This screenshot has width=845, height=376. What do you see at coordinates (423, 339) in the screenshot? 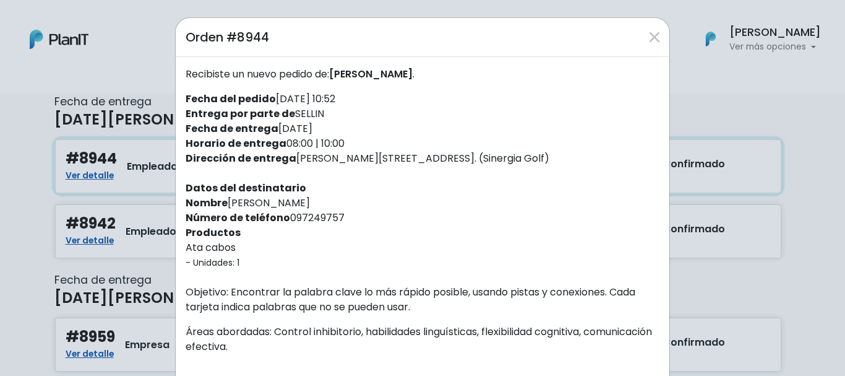
I see `p: Áreas abordadas: Control inhibitorio, habilidades linguísticas, flexibilidad cognitiva, comunicac...` at bounding box center [423, 339].